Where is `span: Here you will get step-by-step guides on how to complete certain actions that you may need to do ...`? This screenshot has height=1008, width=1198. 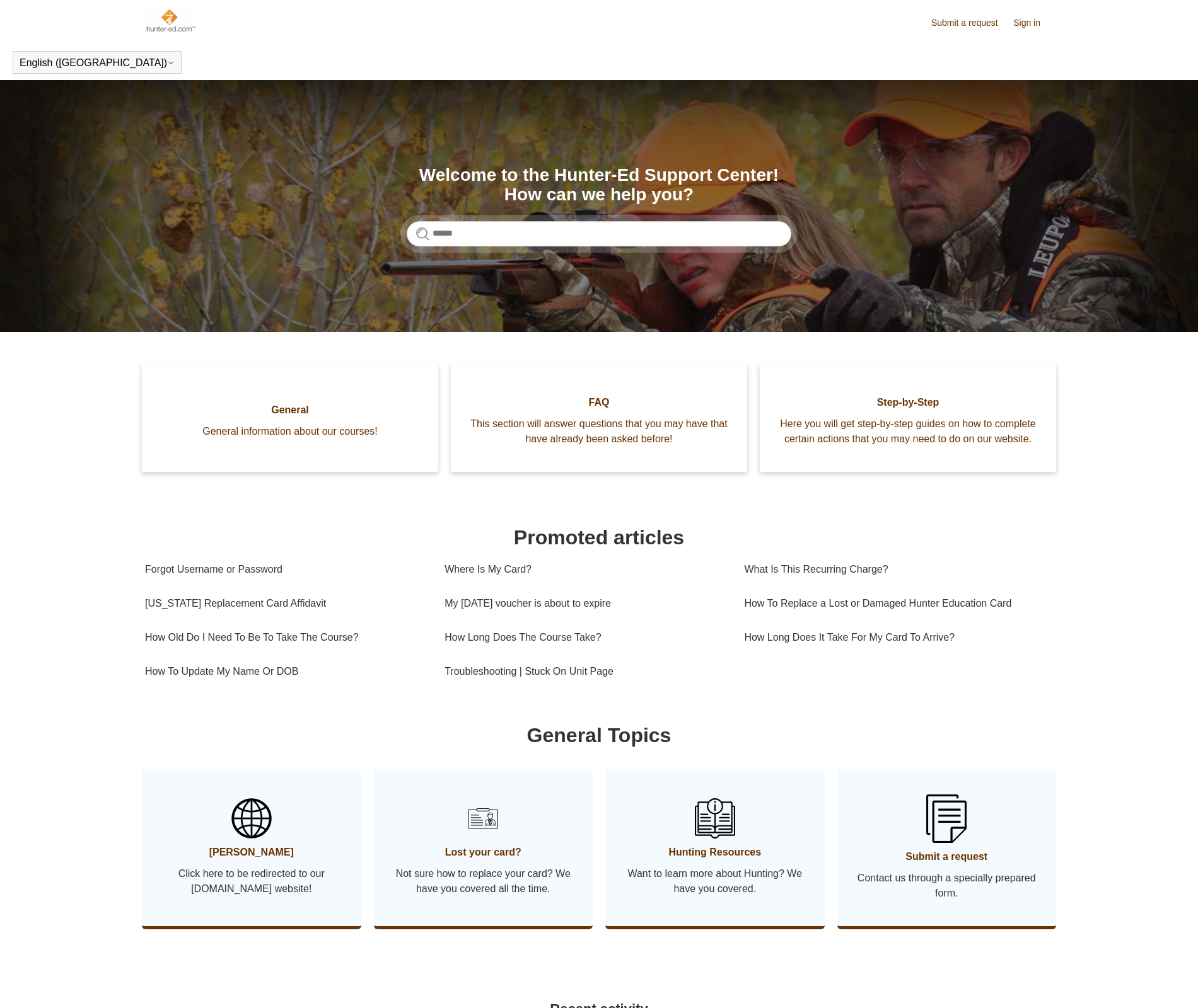 span: Here you will get step-by-step guides on how to complete certain actions that you may need to do ... is located at coordinates (908, 431).